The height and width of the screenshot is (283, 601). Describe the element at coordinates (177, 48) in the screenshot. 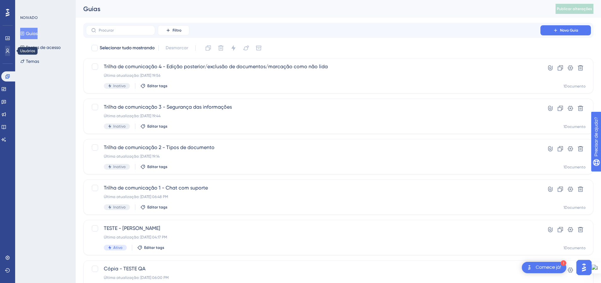

I see `font: Desmarcar` at that location.